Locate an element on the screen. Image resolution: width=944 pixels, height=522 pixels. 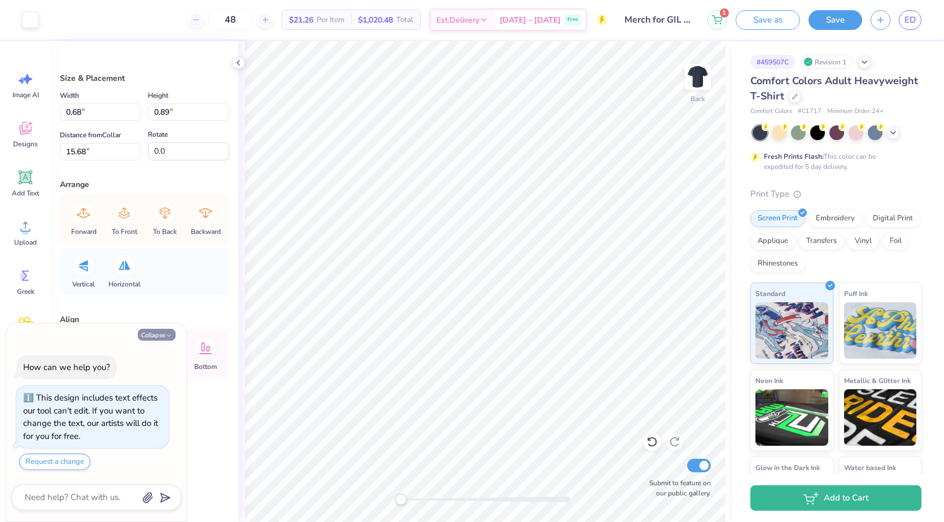
span: Image AI is located at coordinates (25, 95).